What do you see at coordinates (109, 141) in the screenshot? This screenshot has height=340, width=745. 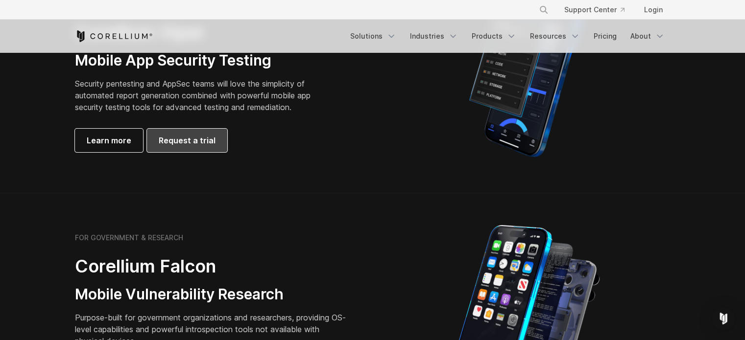 I see `span: Learn more` at bounding box center [109, 141].